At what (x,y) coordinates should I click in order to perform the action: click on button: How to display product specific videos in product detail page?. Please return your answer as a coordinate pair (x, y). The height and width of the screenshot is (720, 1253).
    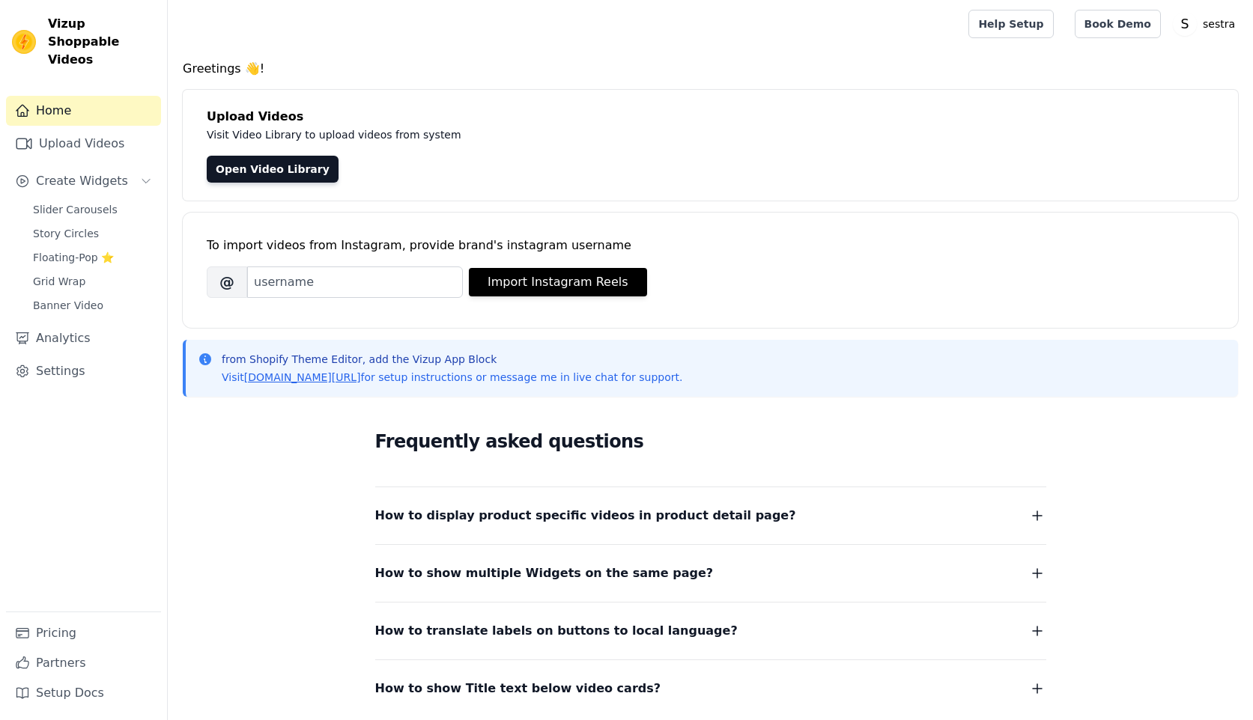
    Looking at the image, I should click on (711, 516).